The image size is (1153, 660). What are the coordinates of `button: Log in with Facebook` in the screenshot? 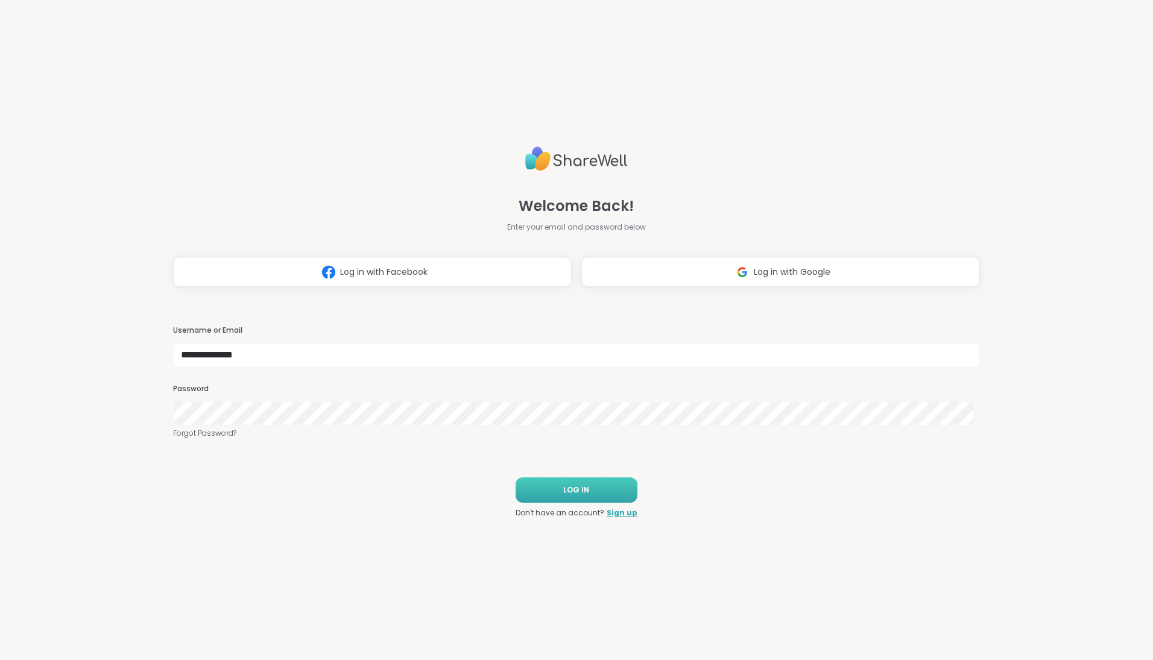 It's located at (372, 272).